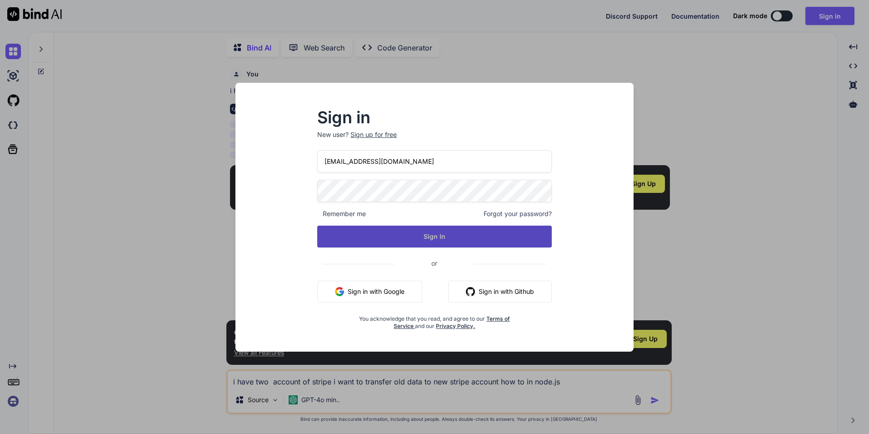 Image resolution: width=869 pixels, height=434 pixels. I want to click on div: You acknowledge that you read, and agree to our and our, so click(434, 319).